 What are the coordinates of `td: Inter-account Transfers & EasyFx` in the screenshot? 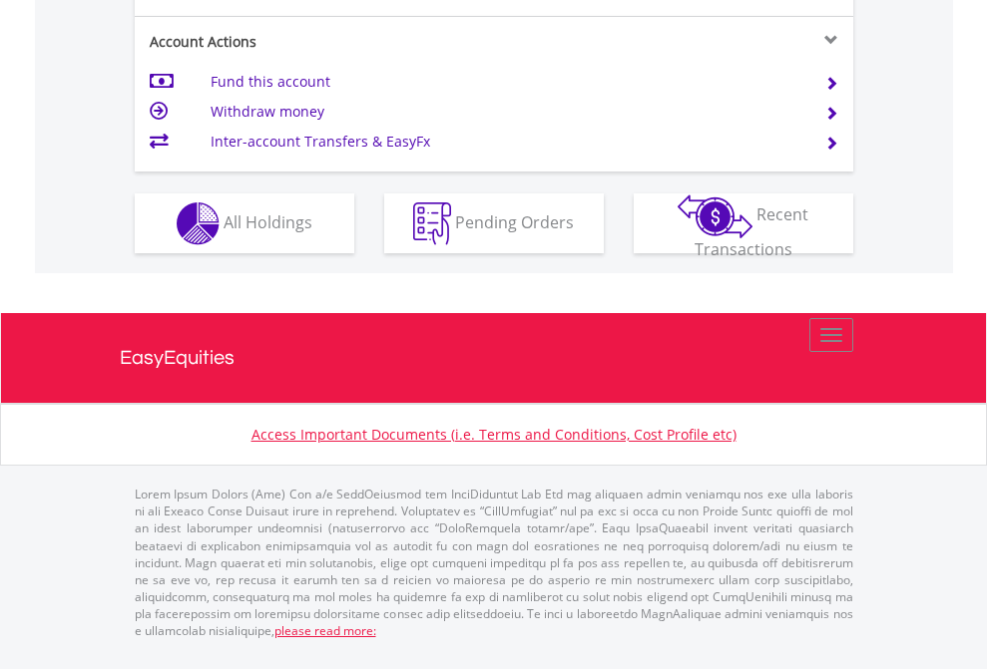 It's located at (505, 142).